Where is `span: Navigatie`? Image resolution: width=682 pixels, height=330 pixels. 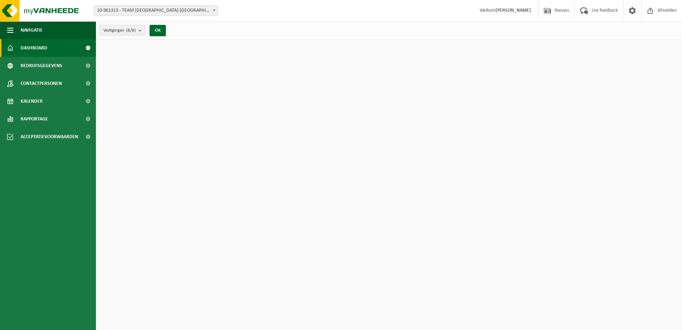
span: Navigatie is located at coordinates (32, 30).